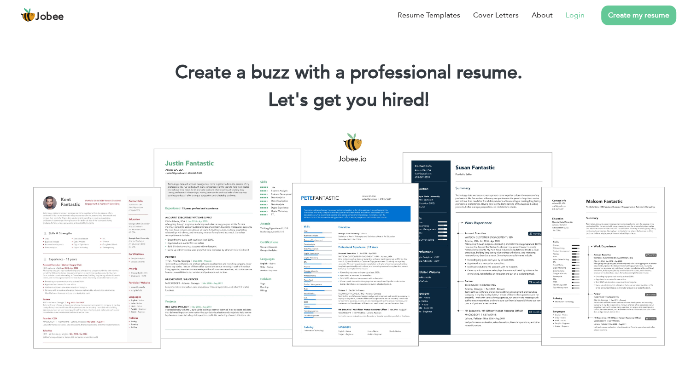 The image size is (697, 370). Describe the element at coordinates (496, 15) in the screenshot. I see `a: Cover Letters` at that location.